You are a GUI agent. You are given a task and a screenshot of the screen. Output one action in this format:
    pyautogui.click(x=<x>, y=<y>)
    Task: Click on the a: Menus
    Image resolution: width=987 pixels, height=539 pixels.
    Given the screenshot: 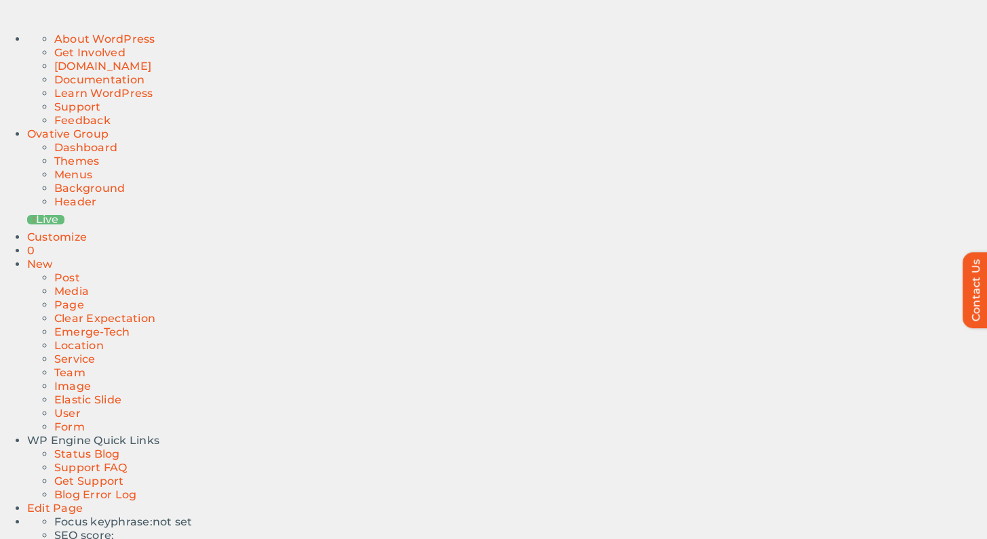 What is the action you would take?
    pyautogui.click(x=73, y=174)
    